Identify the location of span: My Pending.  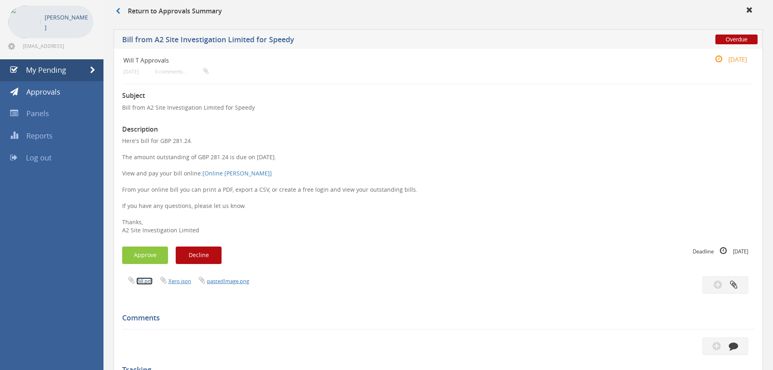
(46, 70).